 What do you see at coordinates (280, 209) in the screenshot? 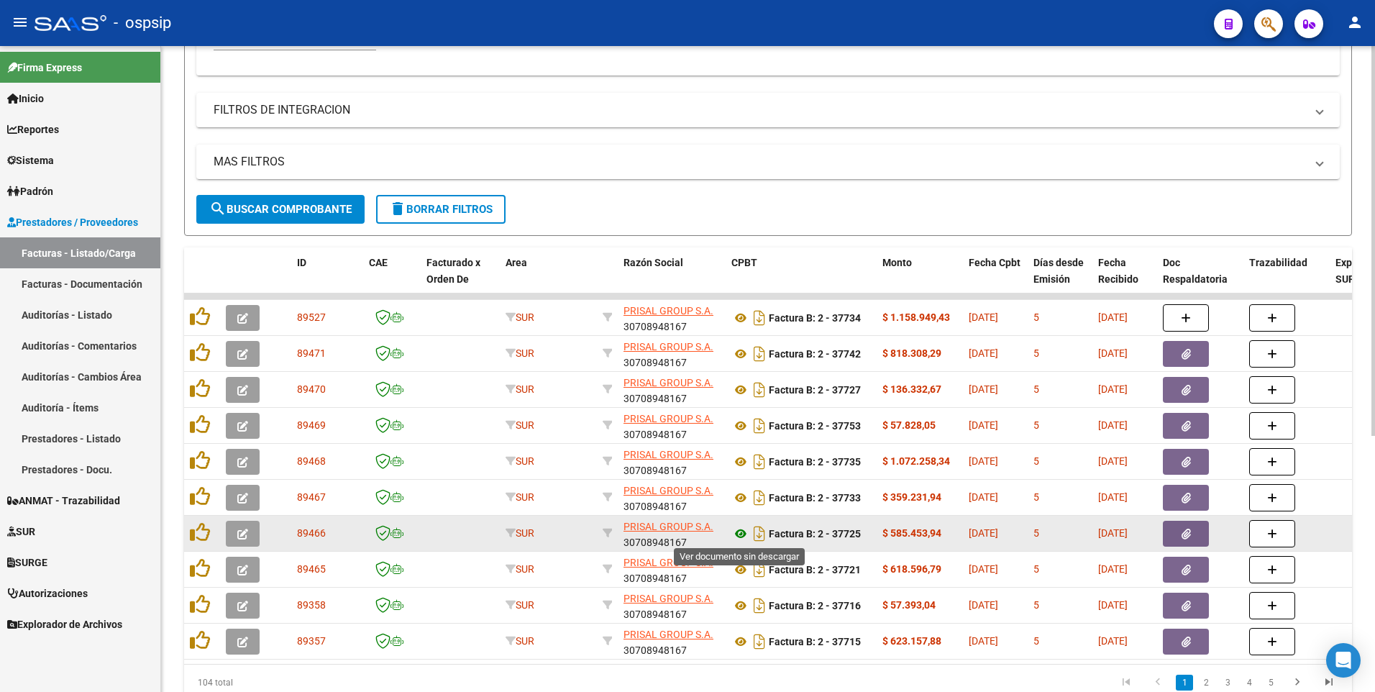
I see `button: Buscar Comprobante` at bounding box center [280, 209].